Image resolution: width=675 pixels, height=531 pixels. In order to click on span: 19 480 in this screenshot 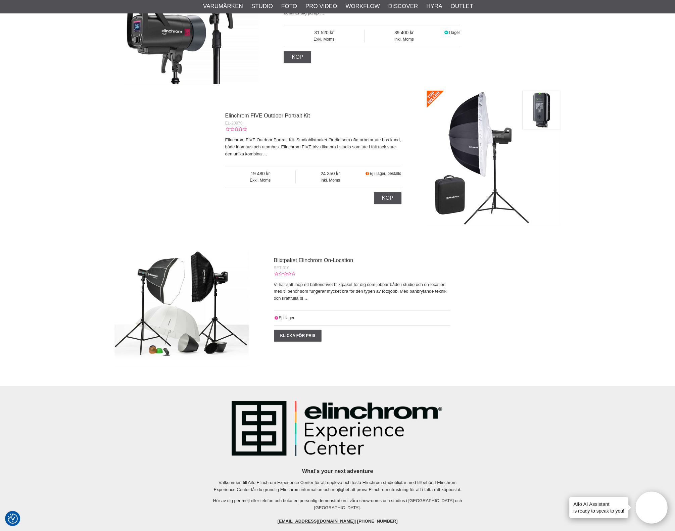, I will do `click(261, 174)`.